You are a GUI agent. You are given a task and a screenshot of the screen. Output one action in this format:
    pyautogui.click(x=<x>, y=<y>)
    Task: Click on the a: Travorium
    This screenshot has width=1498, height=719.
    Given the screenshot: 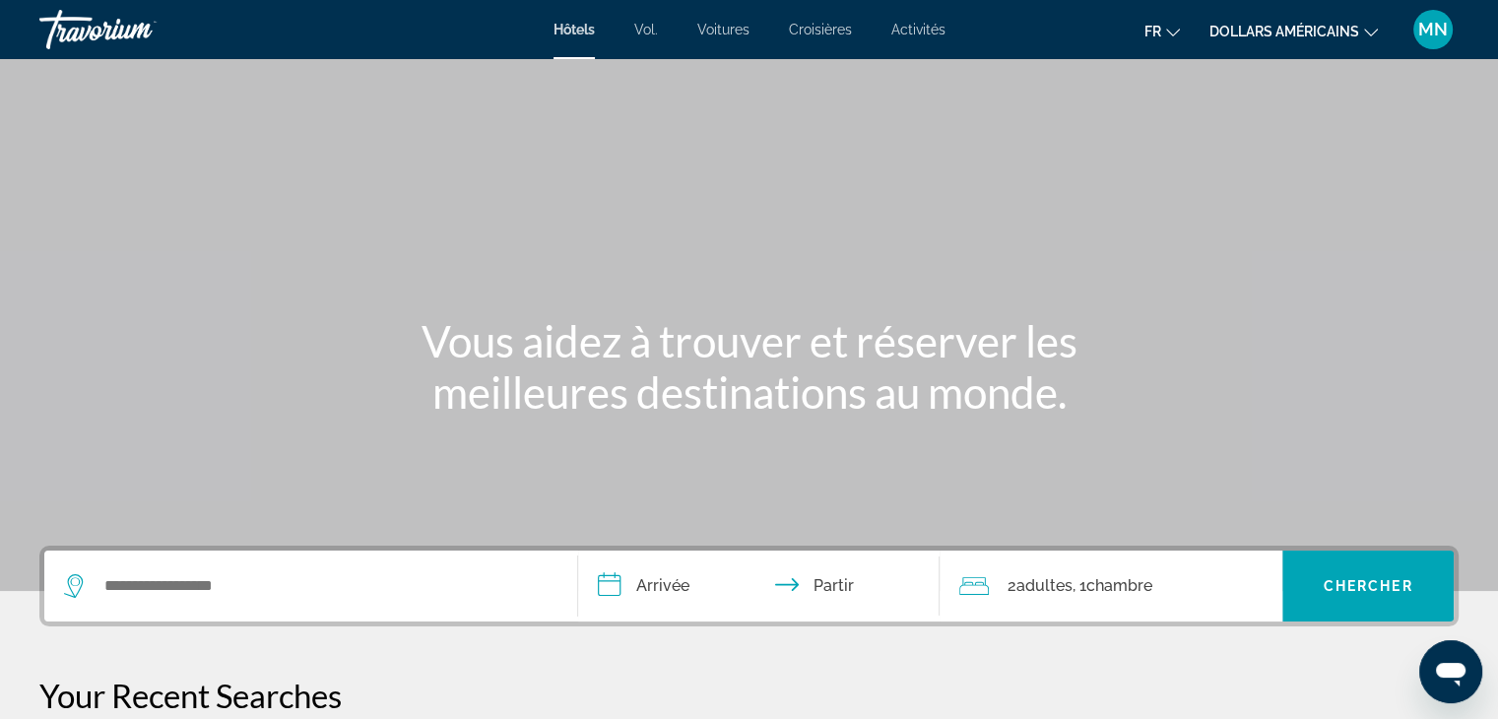 What is the action you would take?
    pyautogui.click(x=138, y=30)
    